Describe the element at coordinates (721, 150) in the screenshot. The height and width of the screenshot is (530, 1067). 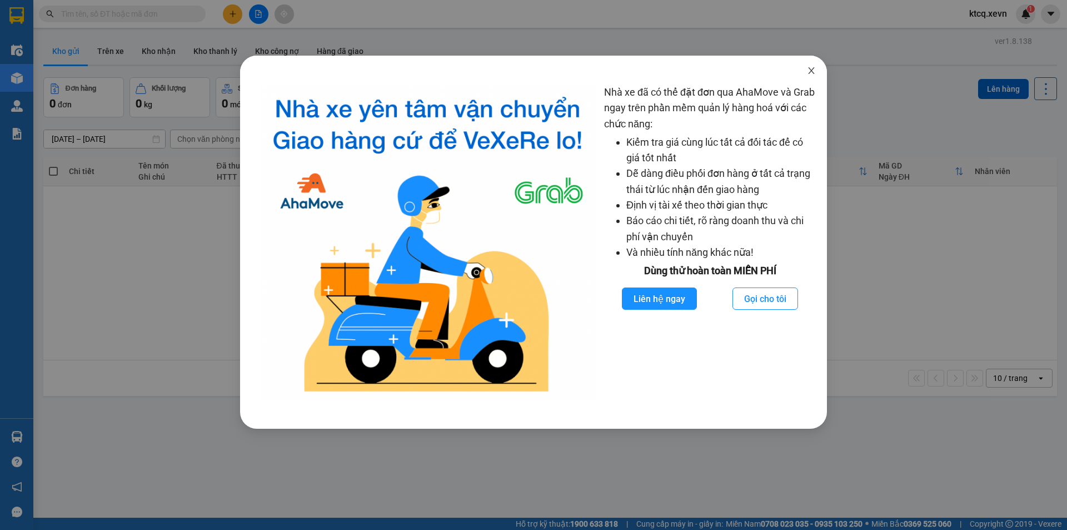
I see `li: Kiểm tra giá cùng lúc tất cả đối tác để có giá tốt nhất` at that location.